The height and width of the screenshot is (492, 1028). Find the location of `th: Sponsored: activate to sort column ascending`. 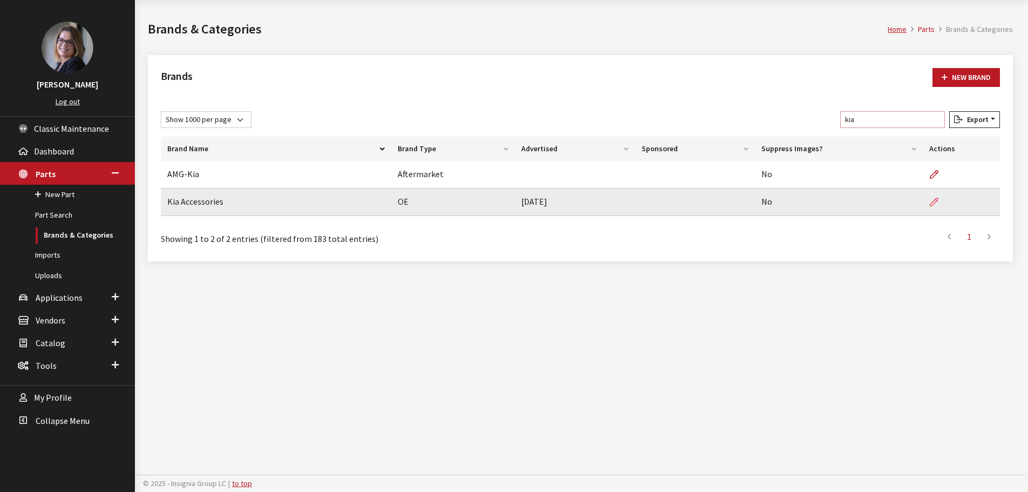

th: Sponsored: activate to sort column ascending is located at coordinates (695, 148).